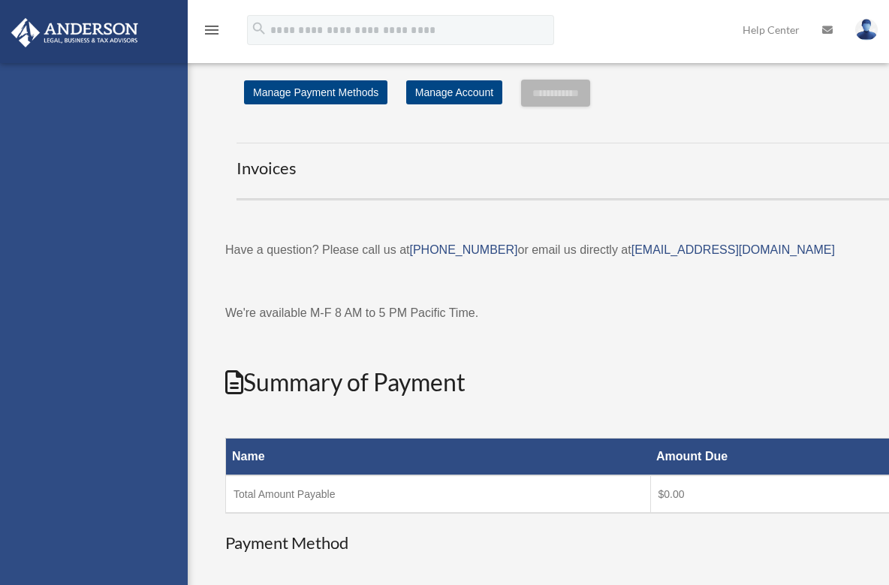 The height and width of the screenshot is (585, 889). Describe the element at coordinates (74, 32) in the screenshot. I see `img: Anderson Advisors Platinum Portal` at that location.